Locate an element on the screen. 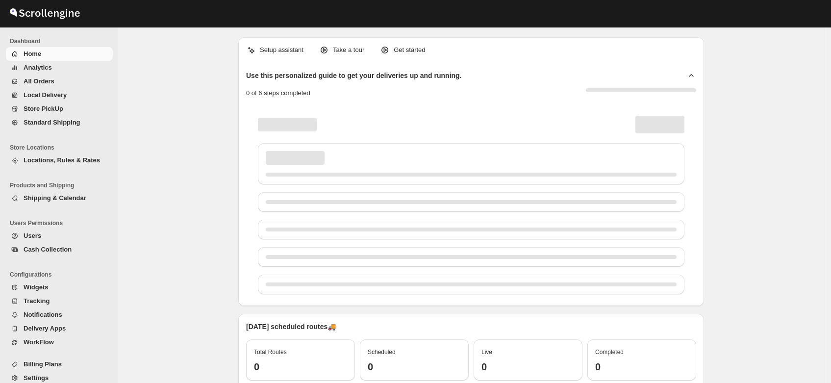 This screenshot has height=383, width=831. span: Live is located at coordinates (487, 352).